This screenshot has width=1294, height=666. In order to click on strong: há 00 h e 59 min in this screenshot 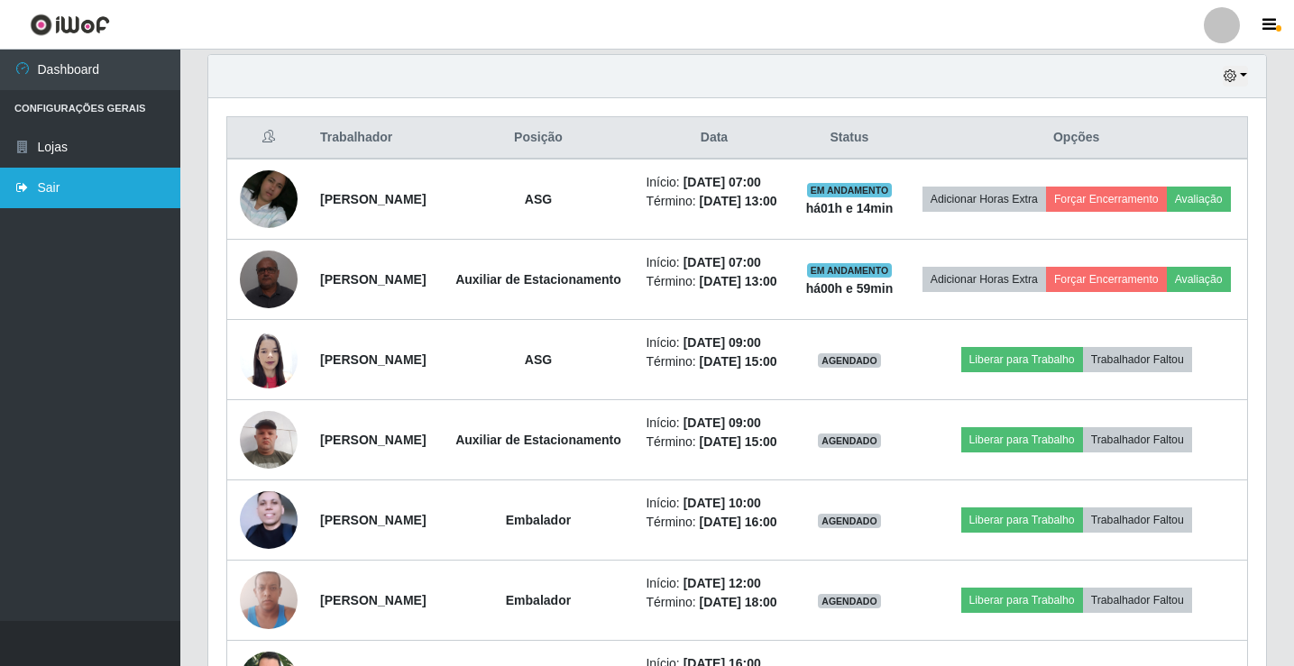, I will do `click(849, 288)`.